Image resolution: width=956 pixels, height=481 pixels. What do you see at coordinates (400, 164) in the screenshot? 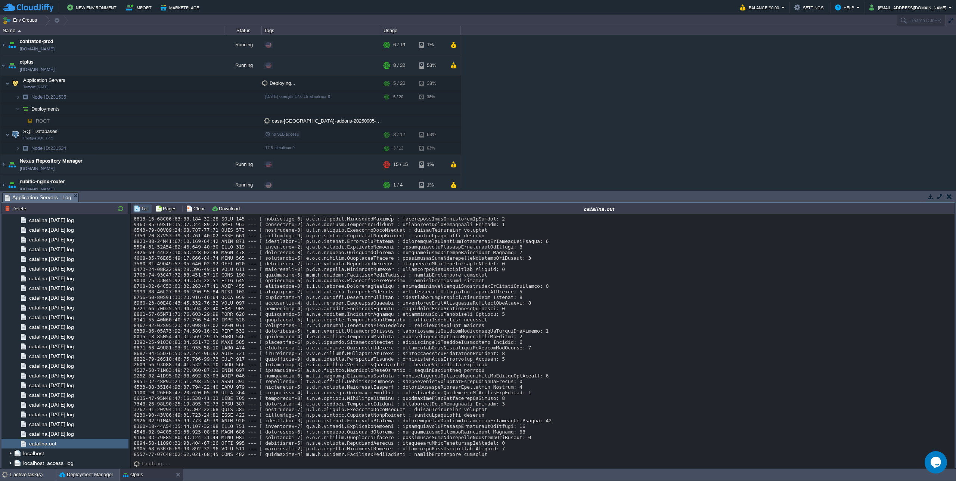
I see `div: 15 / 15` at bounding box center [400, 164].